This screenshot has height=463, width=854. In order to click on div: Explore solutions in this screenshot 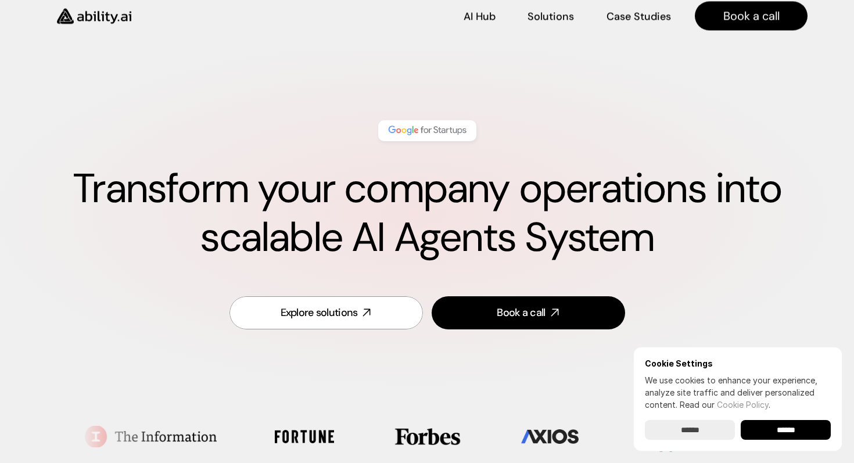, I will do `click(319, 313)`.